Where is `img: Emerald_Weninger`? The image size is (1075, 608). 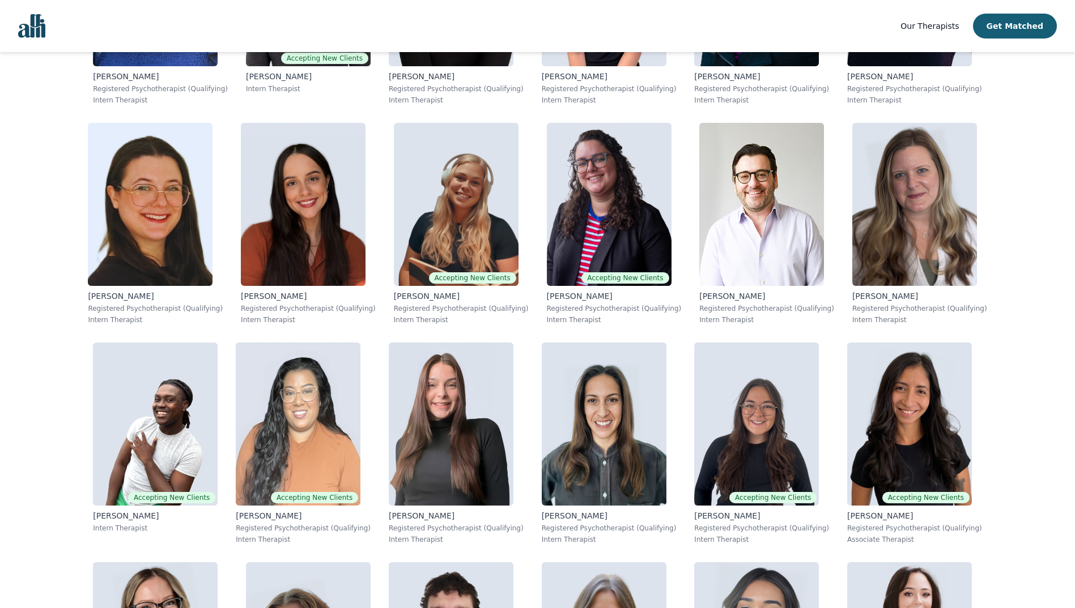 img: Emerald_Weninger is located at coordinates (456, 205).